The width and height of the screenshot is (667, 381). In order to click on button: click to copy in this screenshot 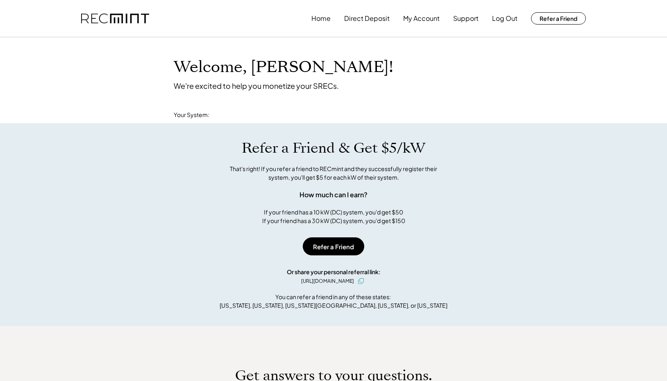, I will do `click(361, 281)`.